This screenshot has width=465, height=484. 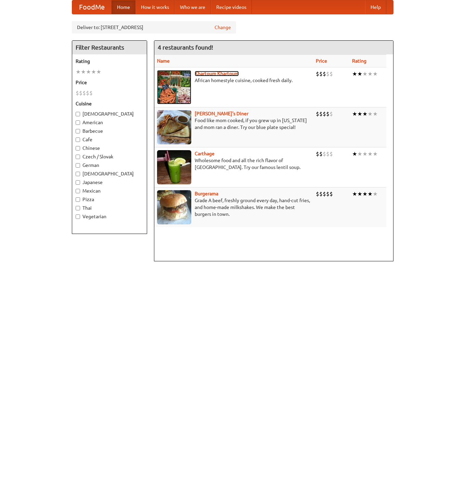 What do you see at coordinates (174, 127) in the screenshot?
I see `img: sallys.jpg` at bounding box center [174, 127].